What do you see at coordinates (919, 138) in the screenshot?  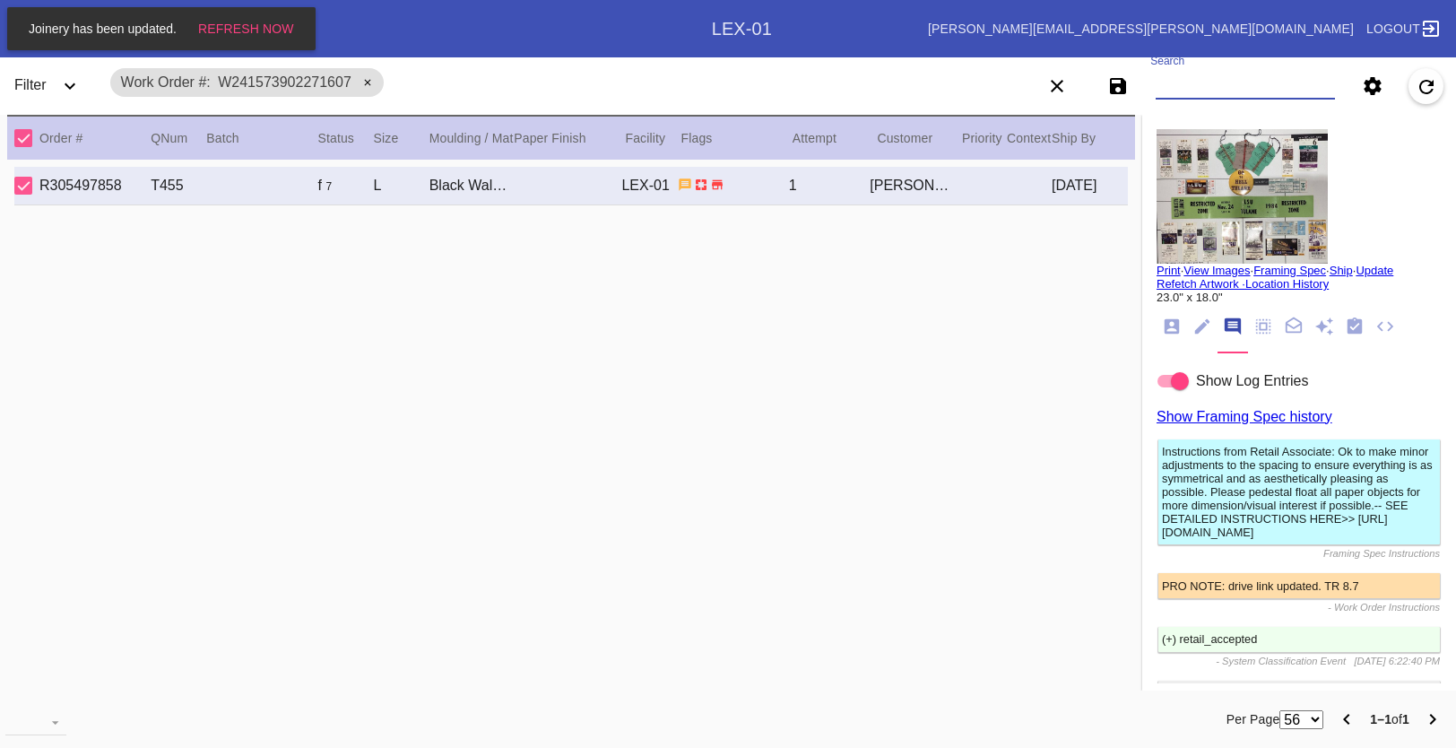 I see `div: Customer` at bounding box center [919, 138].